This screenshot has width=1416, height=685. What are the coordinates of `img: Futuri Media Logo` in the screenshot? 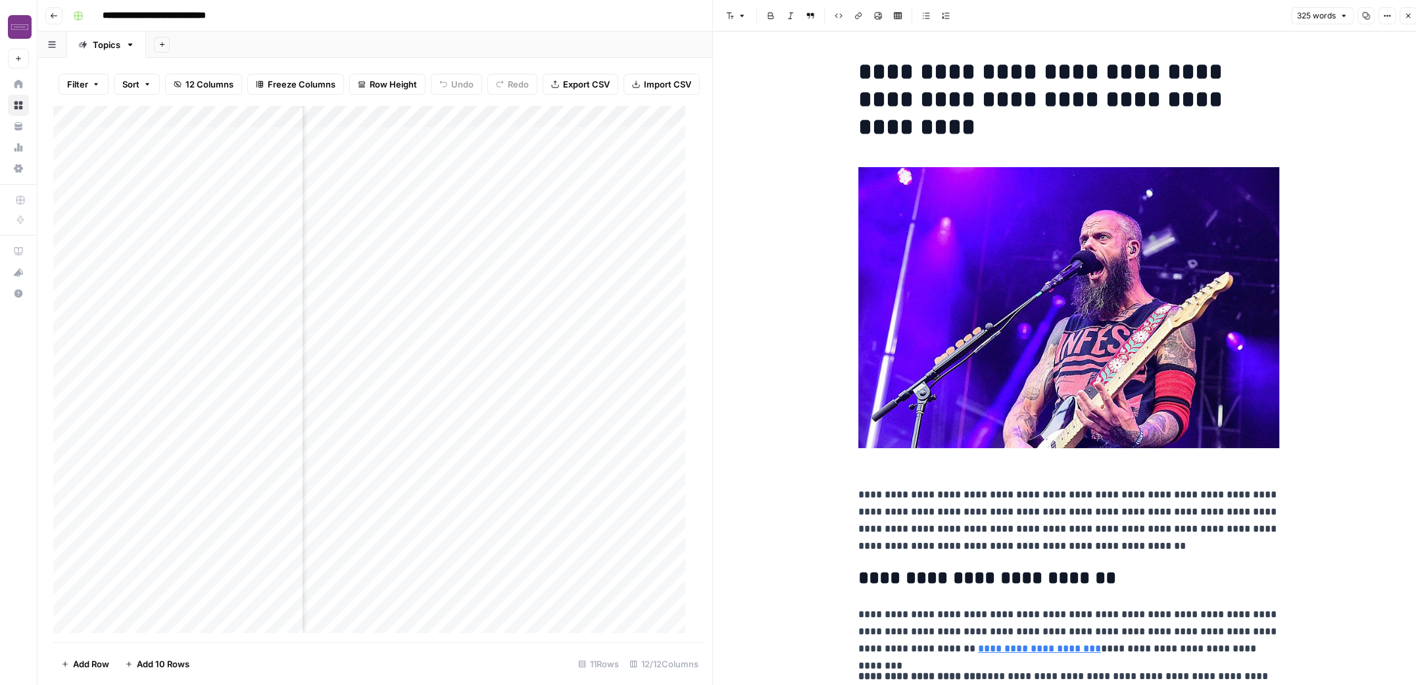 It's located at (20, 27).